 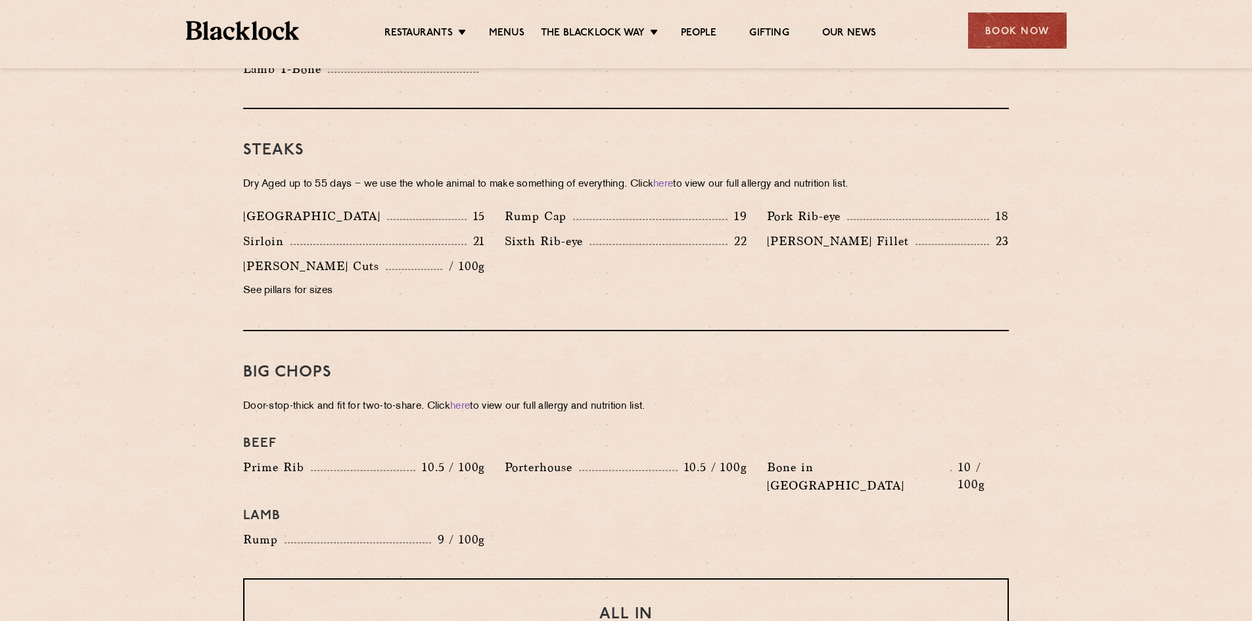 What do you see at coordinates (999, 241) in the screenshot?
I see `p: 23` at bounding box center [999, 241].